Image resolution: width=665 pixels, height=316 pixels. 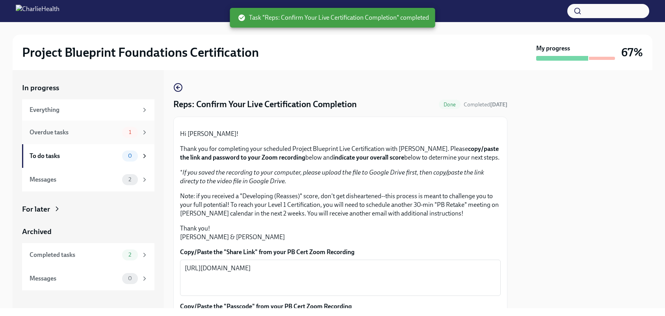 I want to click on label: Copy/Paste the "Share Link" from your PB Cert Zoom Recording, so click(x=340, y=252).